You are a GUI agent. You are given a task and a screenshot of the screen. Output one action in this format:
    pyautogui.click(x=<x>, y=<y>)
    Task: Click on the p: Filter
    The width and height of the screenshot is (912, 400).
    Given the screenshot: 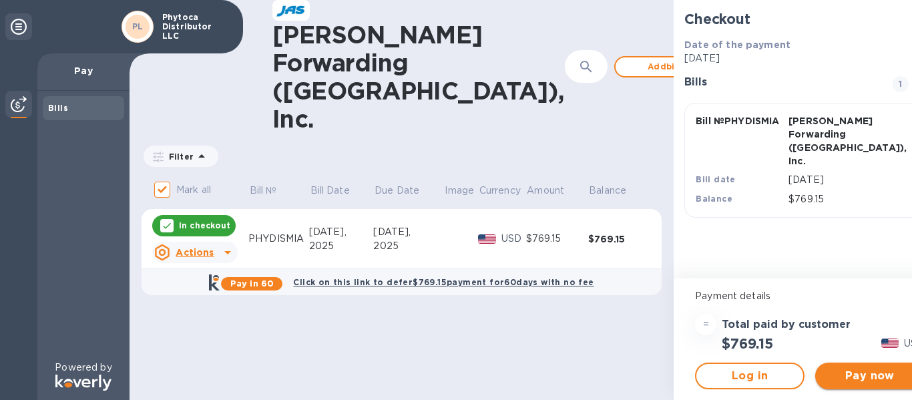 What is the action you would take?
    pyautogui.click(x=178, y=156)
    